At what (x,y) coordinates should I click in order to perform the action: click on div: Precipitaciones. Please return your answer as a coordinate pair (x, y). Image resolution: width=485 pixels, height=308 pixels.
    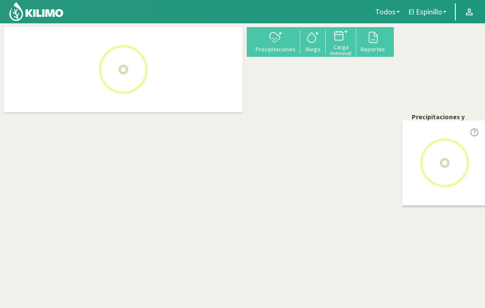
    Looking at the image, I should click on (275, 49).